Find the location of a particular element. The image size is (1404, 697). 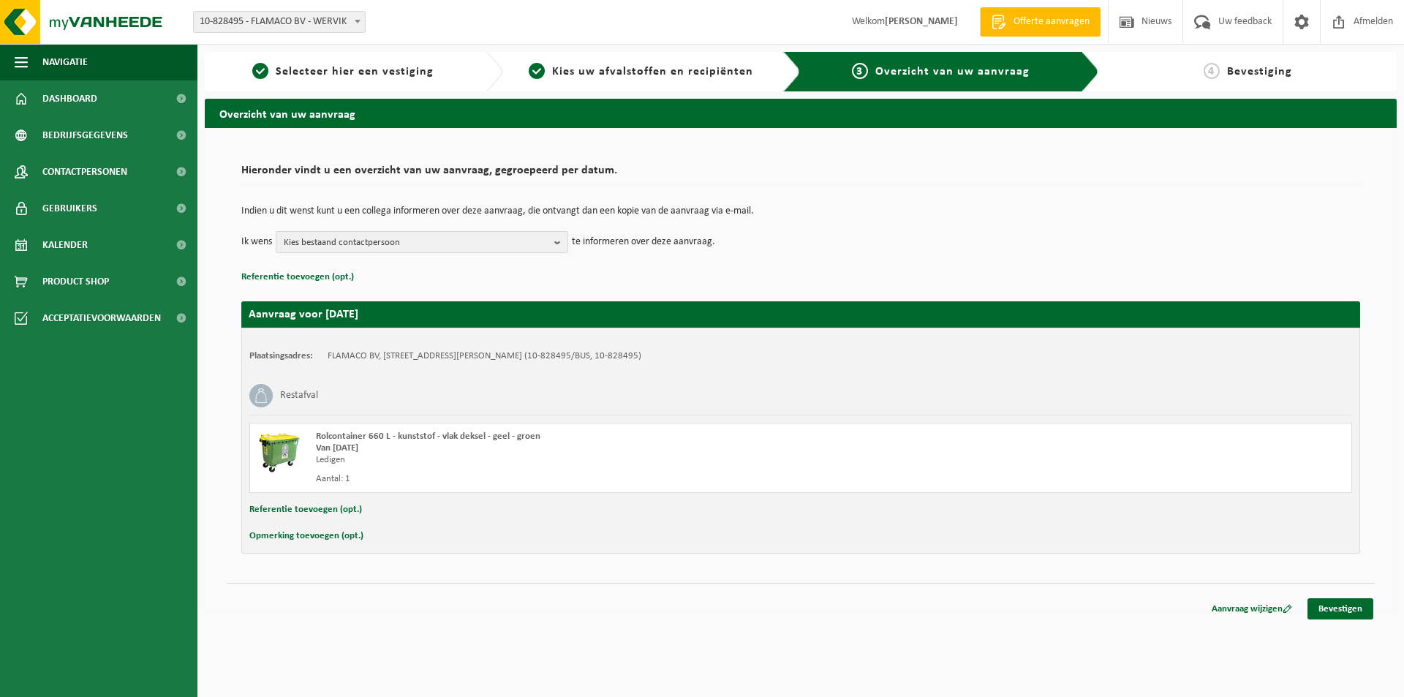

span: 1 is located at coordinates (260, 71).